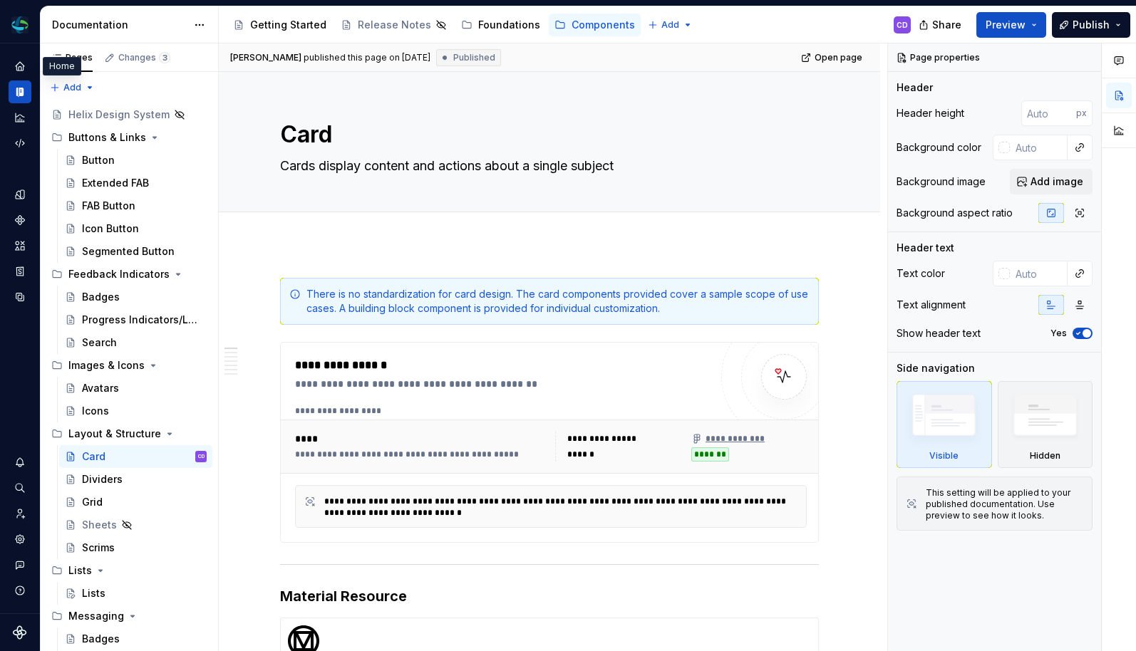 This screenshot has height=651, width=1136. I want to click on span: 3, so click(165, 58).